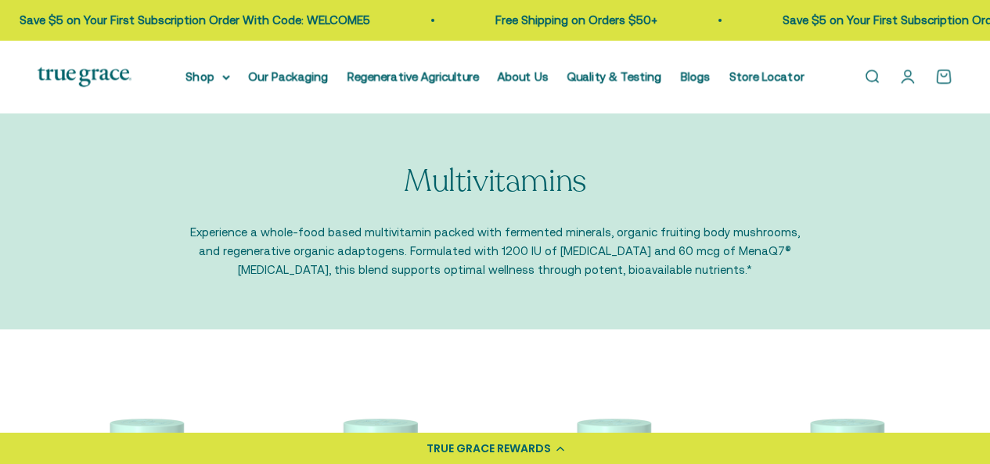 The image size is (990, 464). Describe the element at coordinates (488, 448) in the screenshot. I see `div: TRUE GRACE REWARDS` at that location.